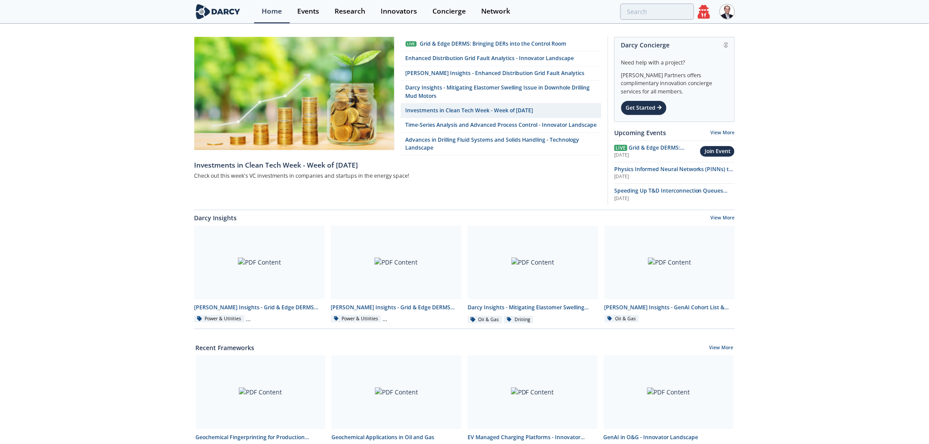 The height and width of the screenshot is (444, 929). Describe the element at coordinates (218, 11) in the screenshot. I see `img: logo-wide.svg` at that location.